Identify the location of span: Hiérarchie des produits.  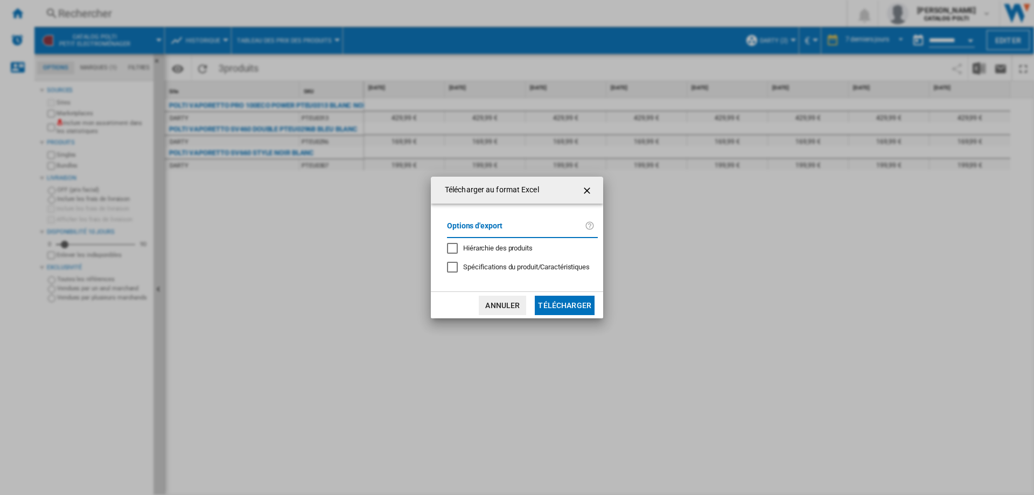
(498, 248).